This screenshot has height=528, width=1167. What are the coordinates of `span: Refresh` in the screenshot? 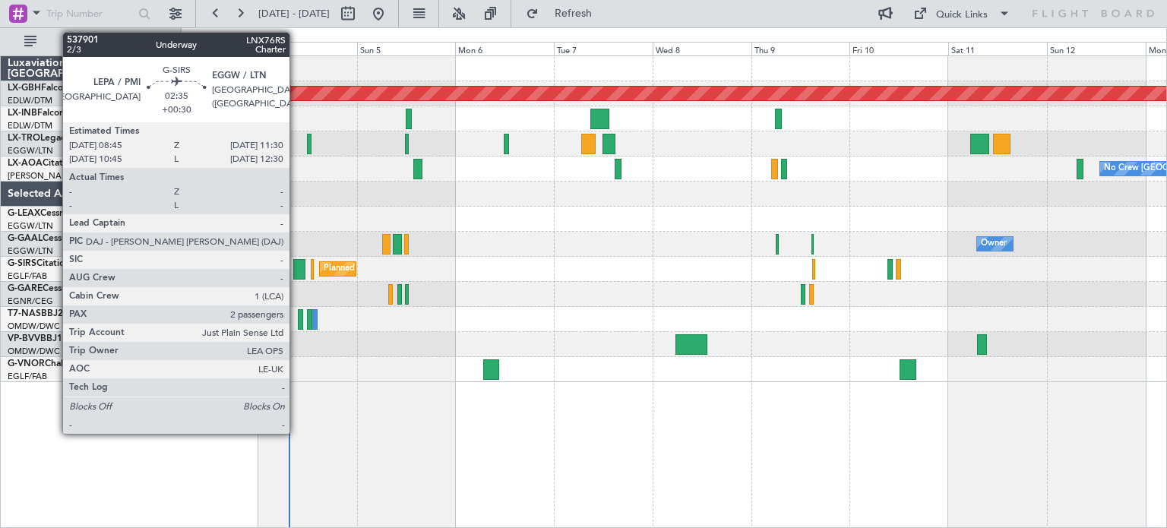 It's located at (574, 14).